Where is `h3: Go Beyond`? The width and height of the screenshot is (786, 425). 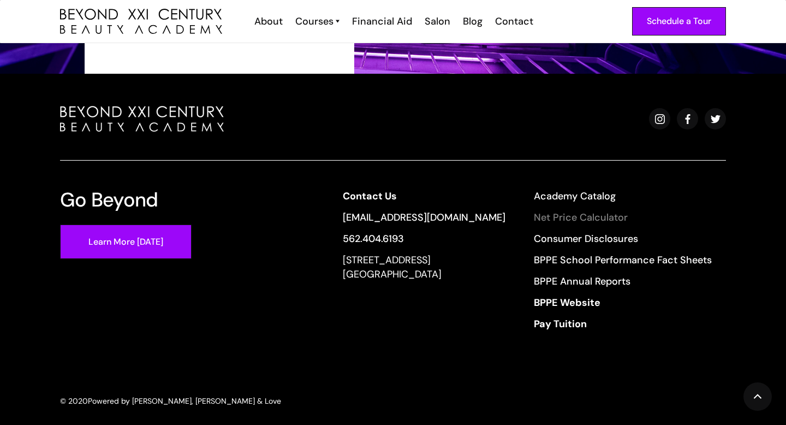
h3: Go Beyond is located at coordinates (109, 199).